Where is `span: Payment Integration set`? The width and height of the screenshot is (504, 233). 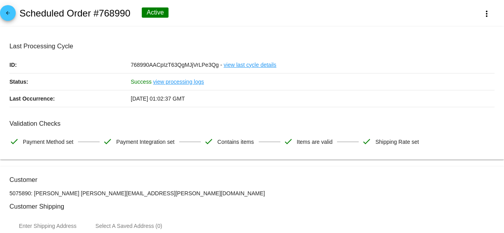
span: Payment Integration set is located at coordinates (145, 142).